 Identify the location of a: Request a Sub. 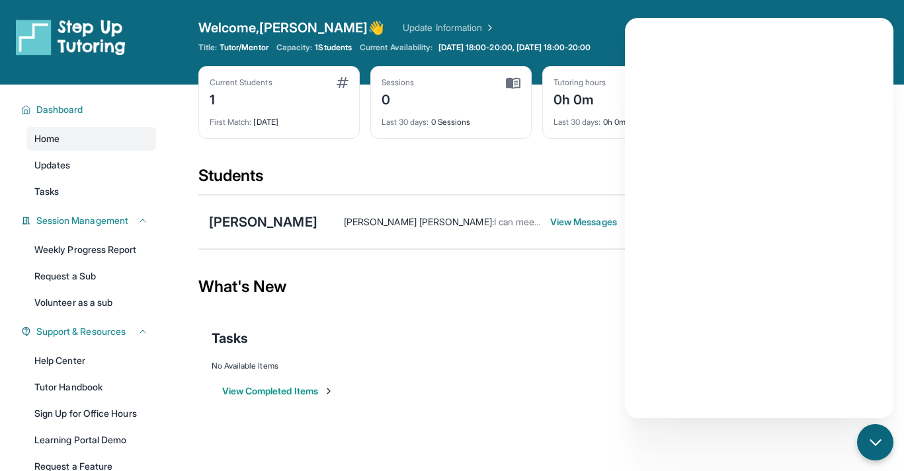
(91, 276).